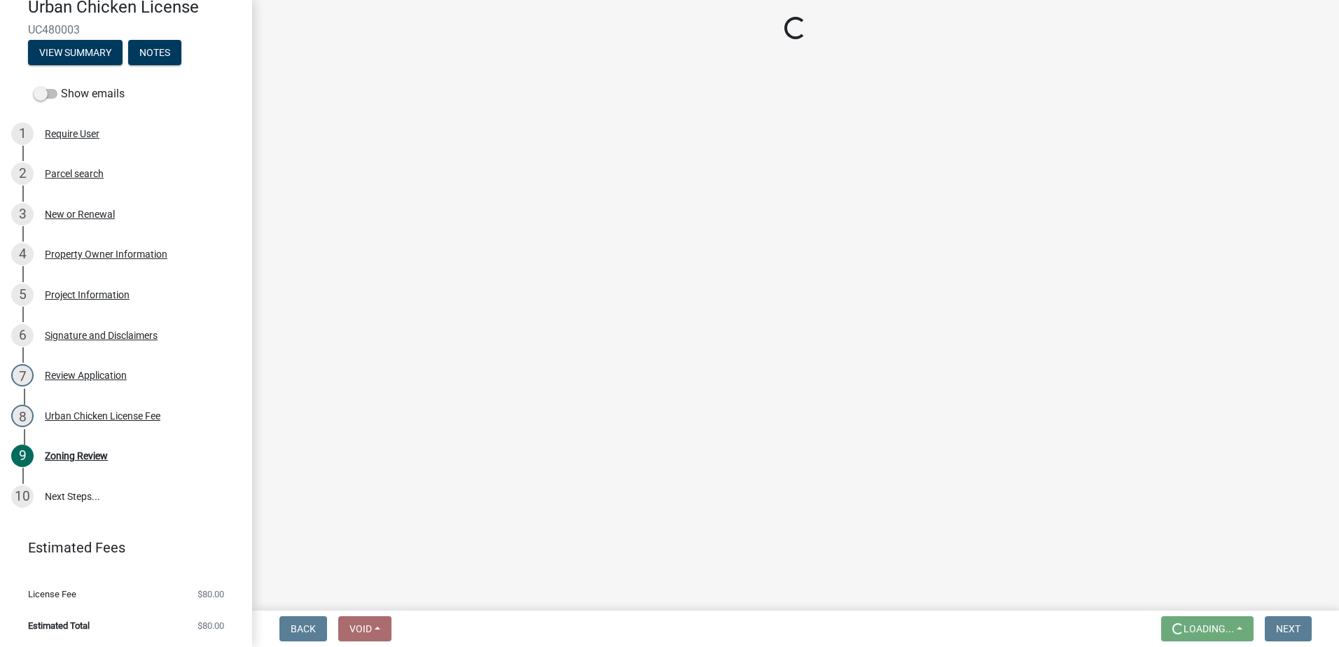  Describe the element at coordinates (126, 29) in the screenshot. I see `span: UC480003` at that location.